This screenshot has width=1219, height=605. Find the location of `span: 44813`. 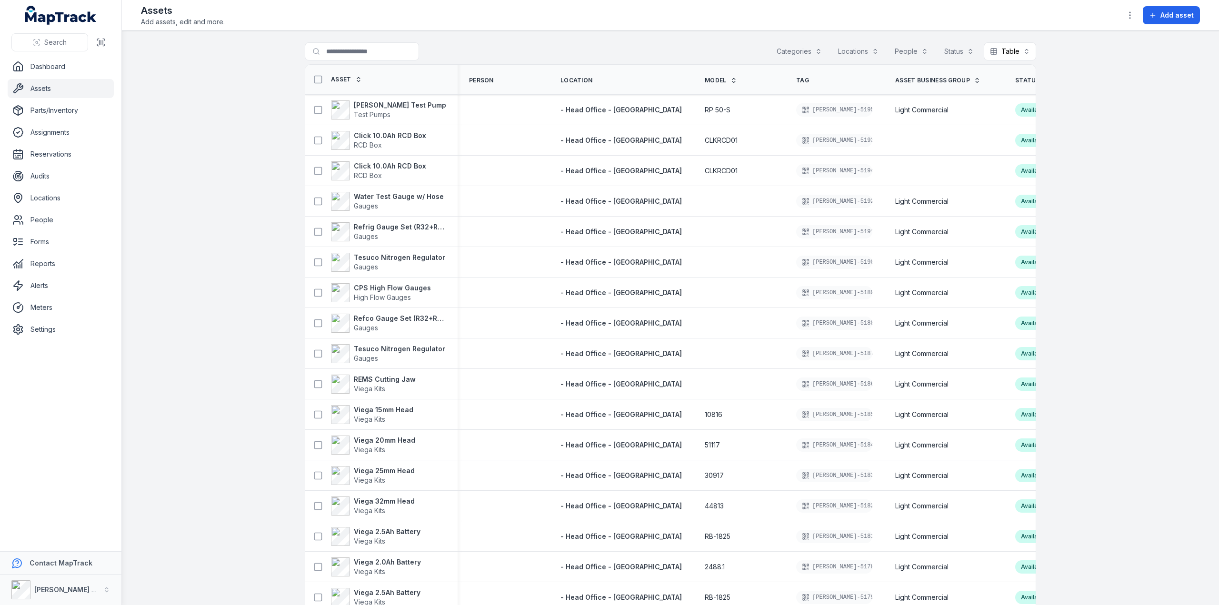

span: 44813 is located at coordinates (714, 506).